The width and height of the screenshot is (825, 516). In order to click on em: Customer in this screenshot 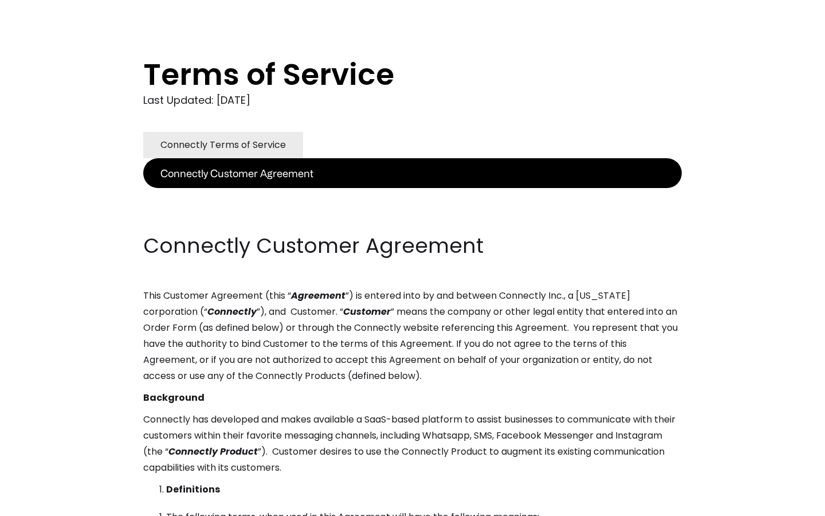, I will do `click(367, 311)`.